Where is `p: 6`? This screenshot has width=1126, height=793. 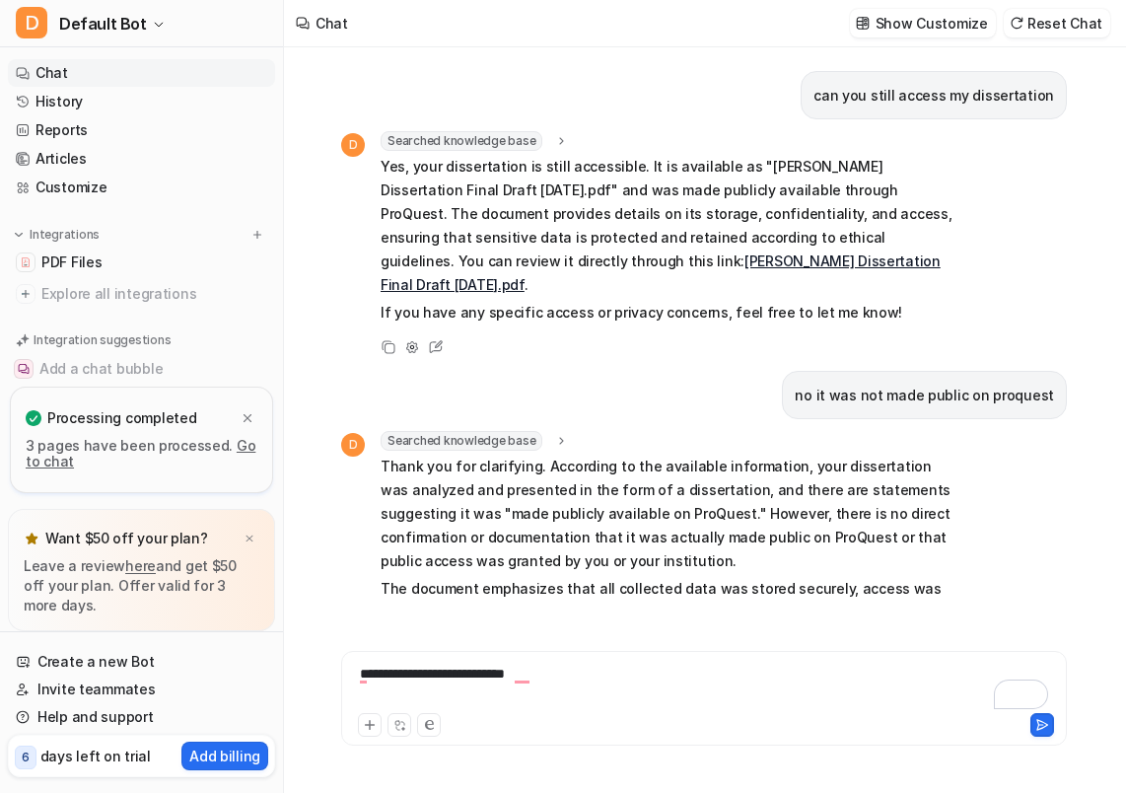 p: 6 is located at coordinates (26, 757).